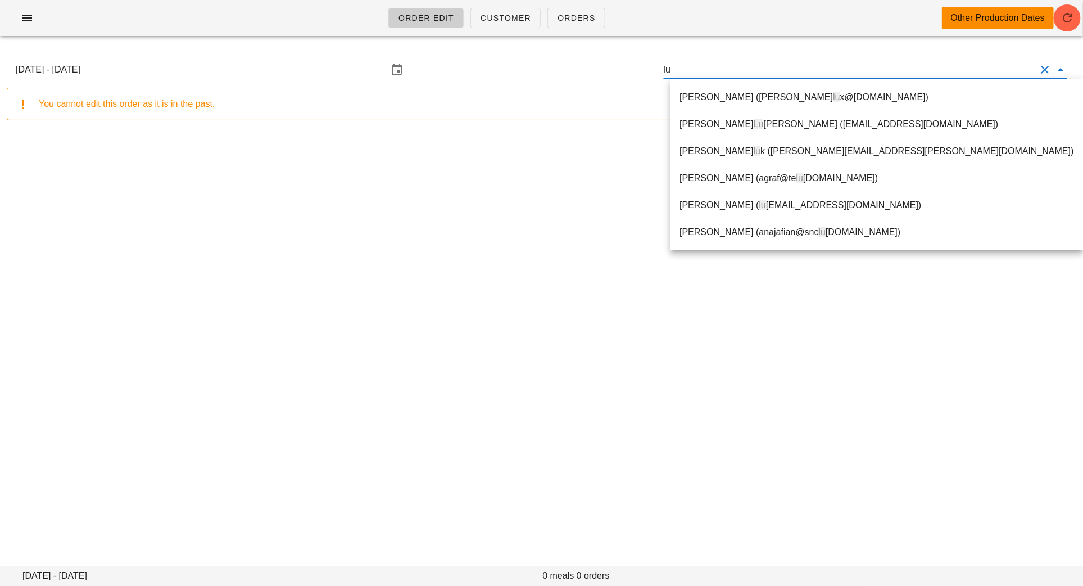 This screenshot has height=586, width=1083. Describe the element at coordinates (426, 18) in the screenshot. I see `a: Order Edit` at that location.